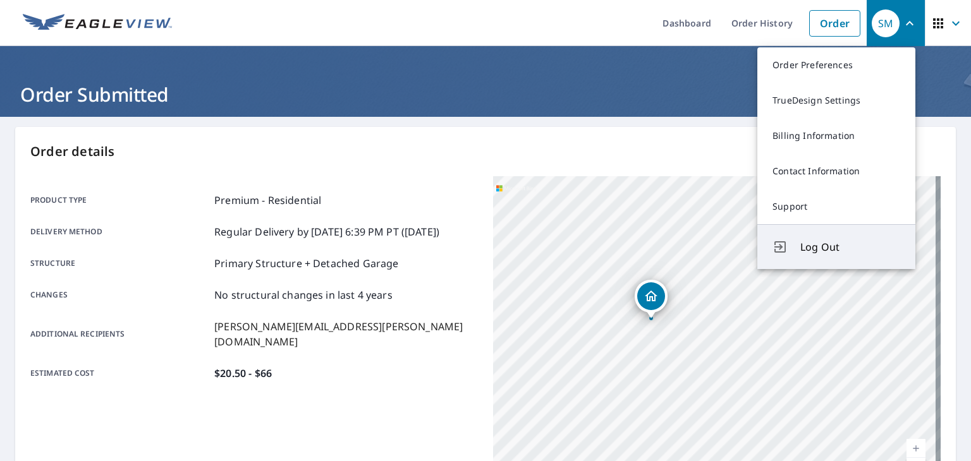 This screenshot has height=461, width=971. What do you see at coordinates (836, 136) in the screenshot?
I see `a: Billing Information` at bounding box center [836, 136].